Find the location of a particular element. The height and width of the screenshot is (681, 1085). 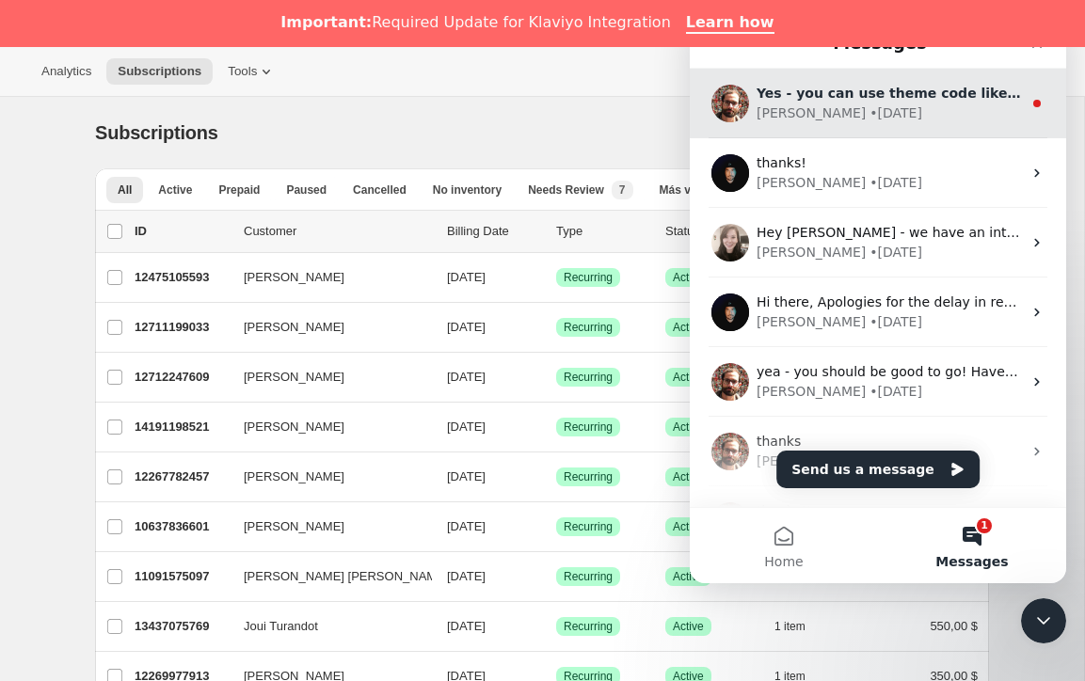

button: Joui Turandot is located at coordinates (327, 627).